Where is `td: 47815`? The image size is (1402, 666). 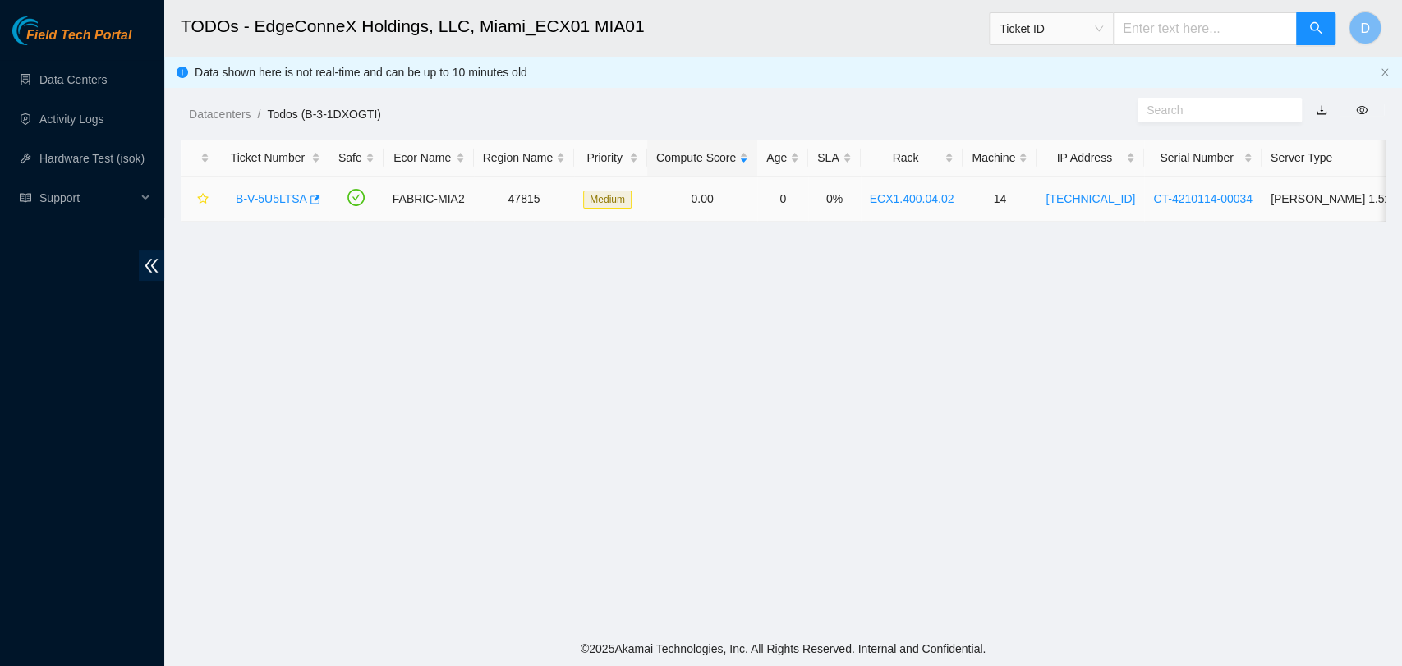
td: 47815 is located at coordinates (524, 199).